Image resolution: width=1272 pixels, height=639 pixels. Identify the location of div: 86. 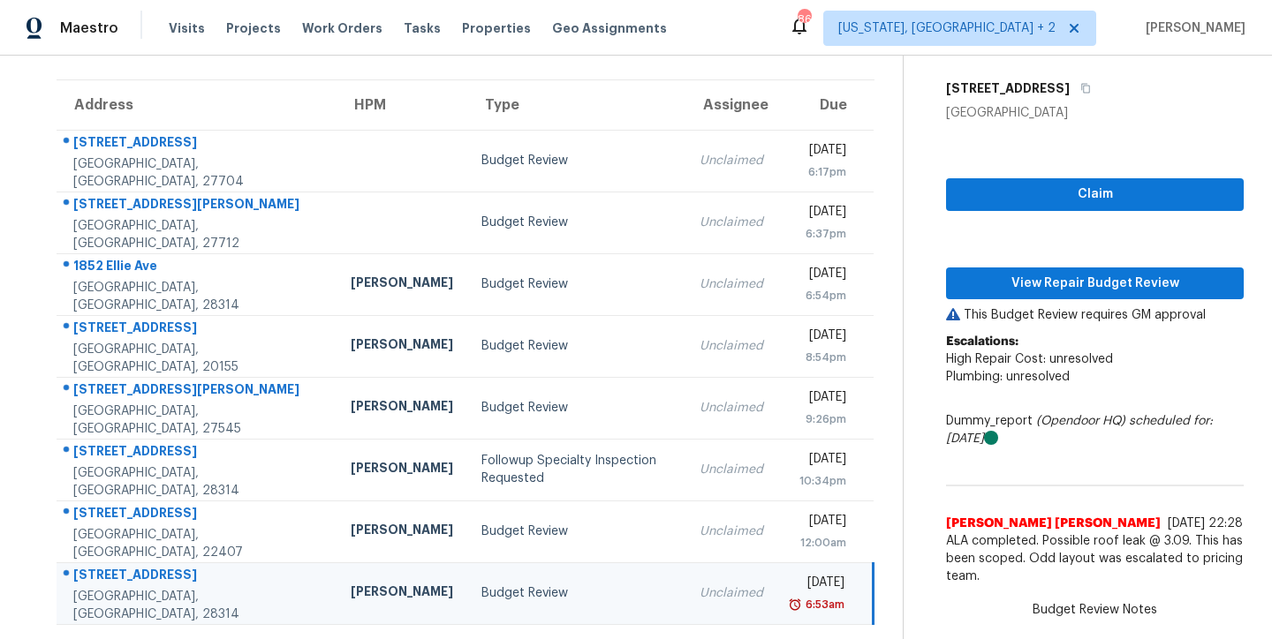
(804, 19).